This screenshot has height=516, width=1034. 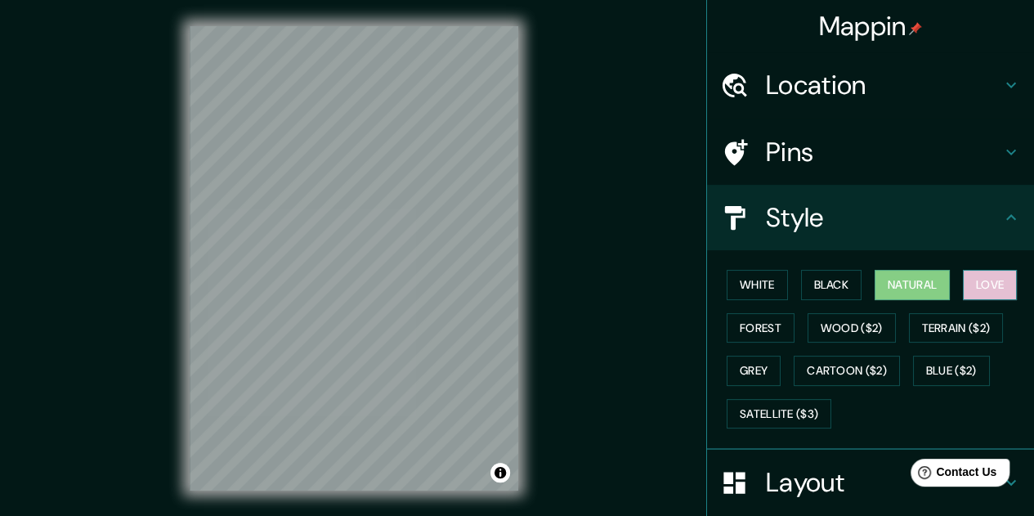 I want to click on button: Blue ($2), so click(x=951, y=370).